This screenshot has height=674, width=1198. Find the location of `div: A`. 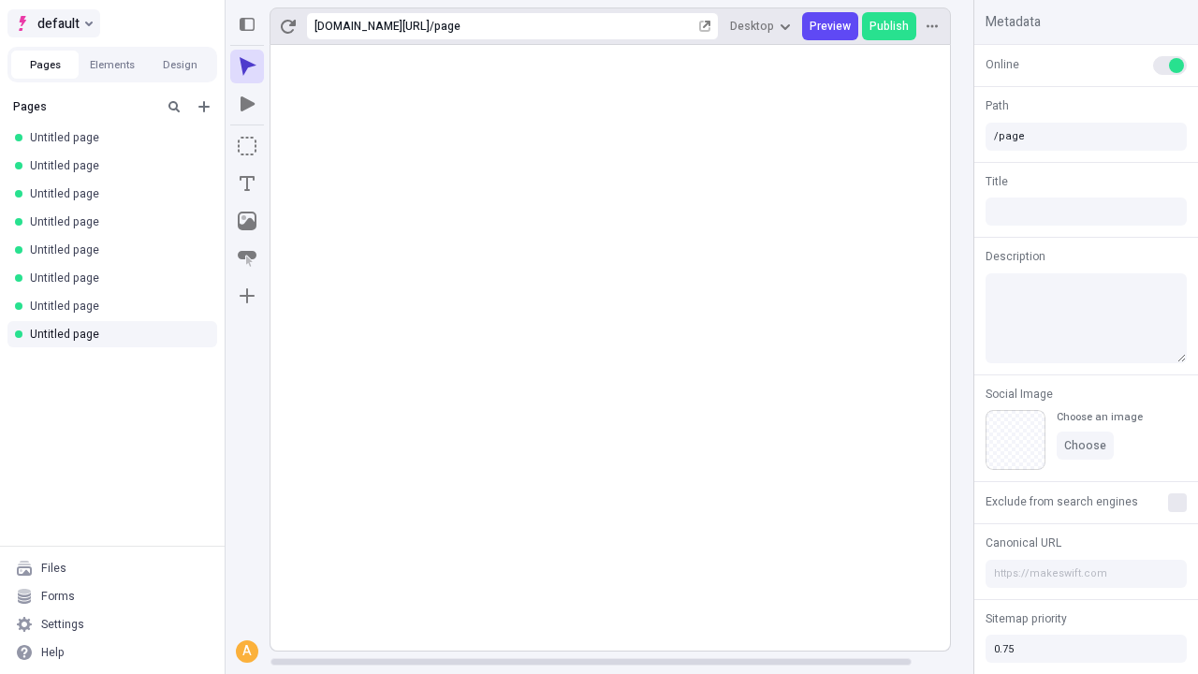

div: A is located at coordinates (247, 652).